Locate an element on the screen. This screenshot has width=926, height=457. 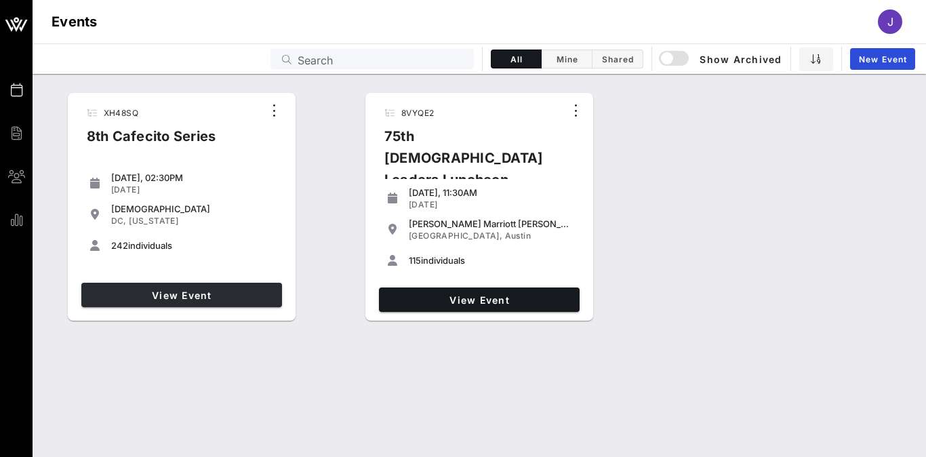
a: New Event is located at coordinates (883, 59).